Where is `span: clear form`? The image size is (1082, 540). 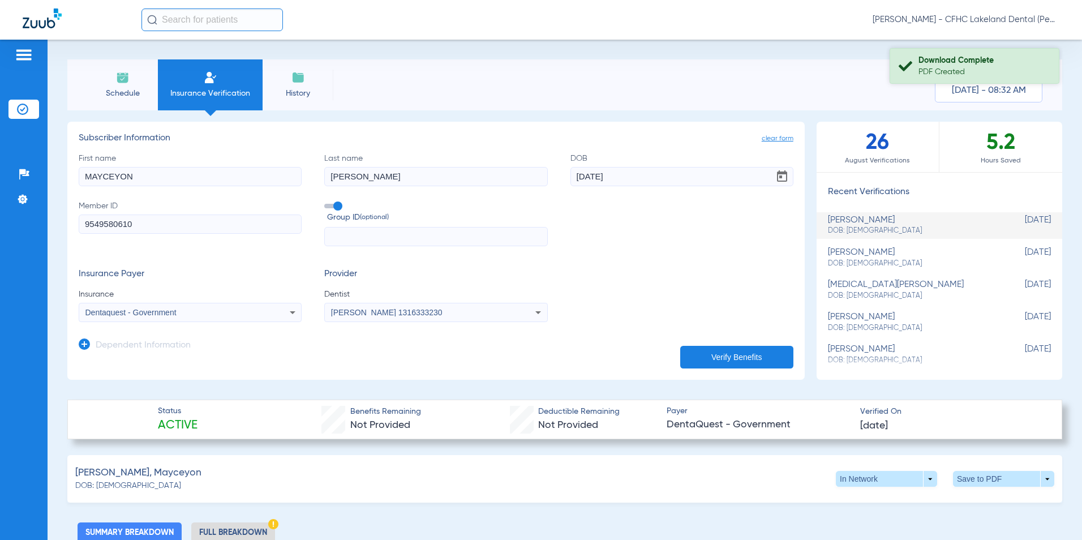
span: clear form is located at coordinates (778, 139).